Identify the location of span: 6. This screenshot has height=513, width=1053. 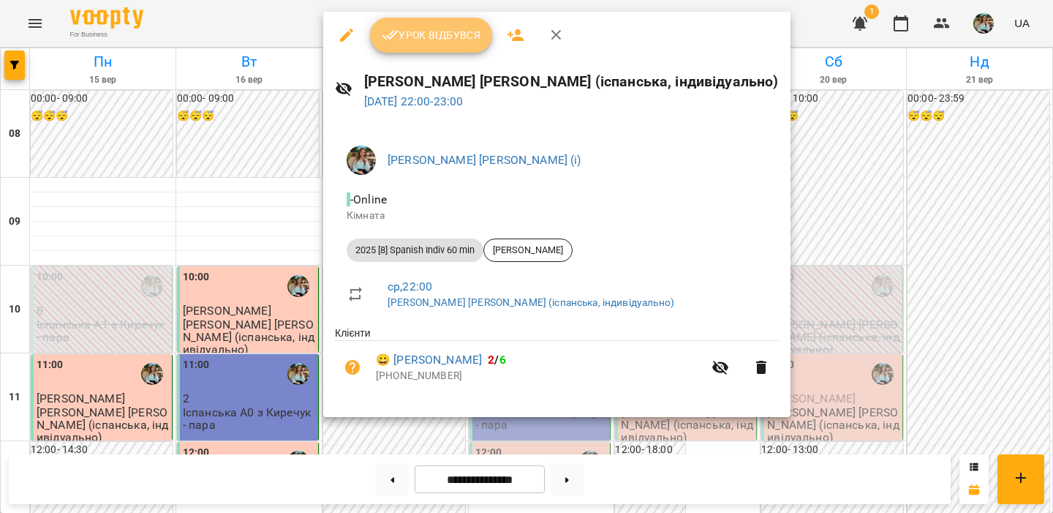
(502, 359).